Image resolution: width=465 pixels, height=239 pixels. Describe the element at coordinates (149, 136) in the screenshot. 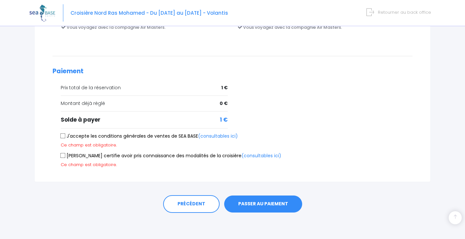

I see `label: J'accepte les conditions générales de ventes de SEA BASE` at that location.